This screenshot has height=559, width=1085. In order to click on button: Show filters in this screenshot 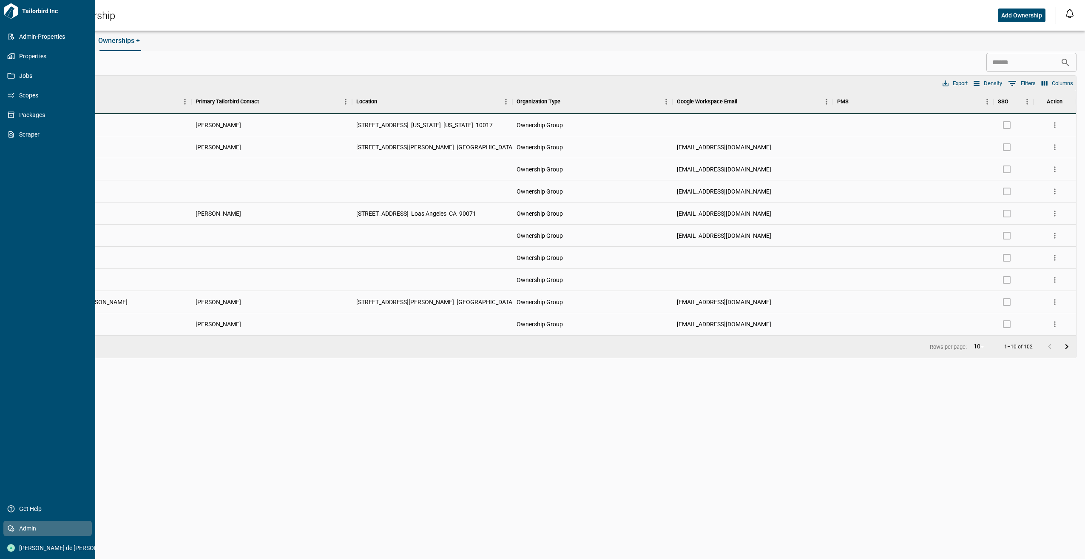, I will do `click(1022, 83)`.